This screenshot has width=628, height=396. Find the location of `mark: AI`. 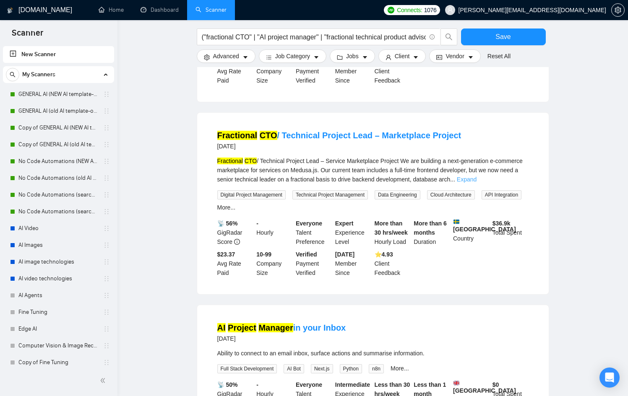

mark: AI is located at coordinates (221, 328).